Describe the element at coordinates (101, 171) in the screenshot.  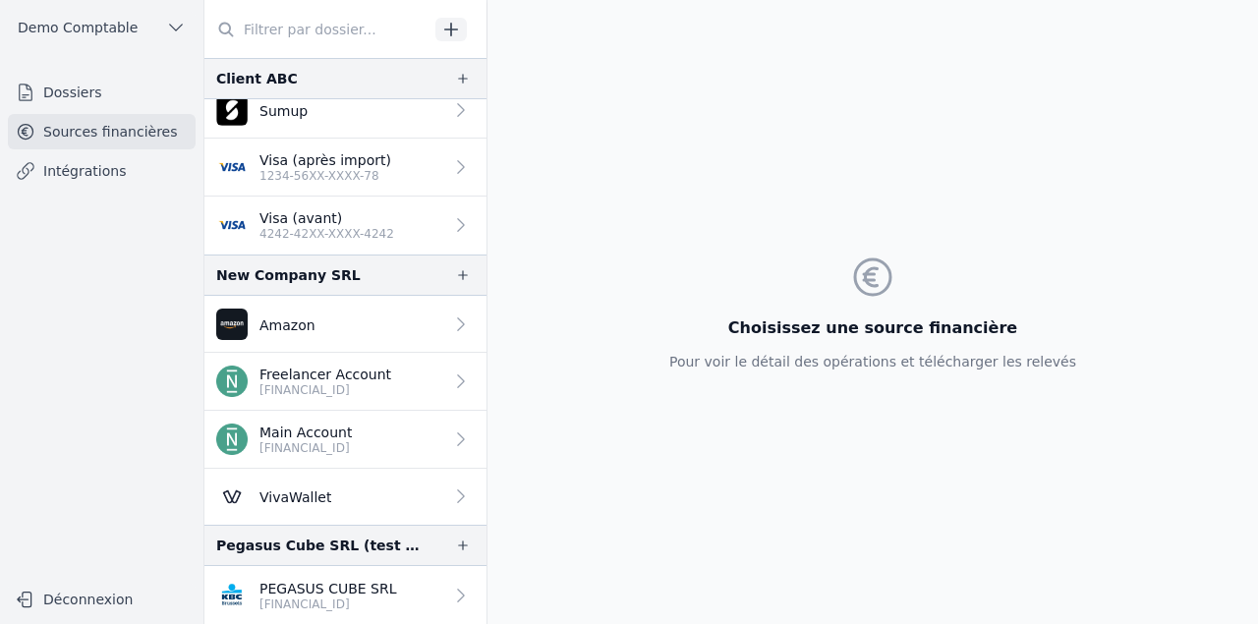
I see `a: Intégrations` at that location.